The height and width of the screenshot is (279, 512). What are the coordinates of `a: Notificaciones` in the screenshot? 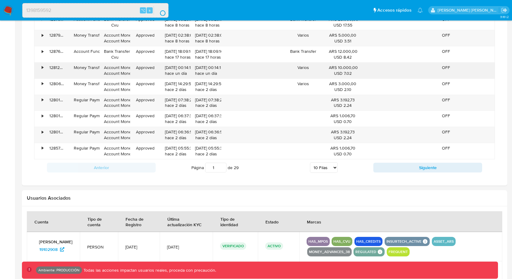 It's located at (420, 10).